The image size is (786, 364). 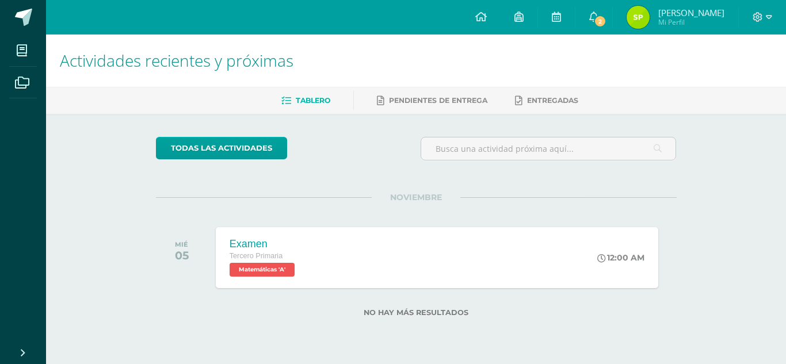 What do you see at coordinates (264, 244) in the screenshot?
I see `div: Examen` at bounding box center [264, 244].